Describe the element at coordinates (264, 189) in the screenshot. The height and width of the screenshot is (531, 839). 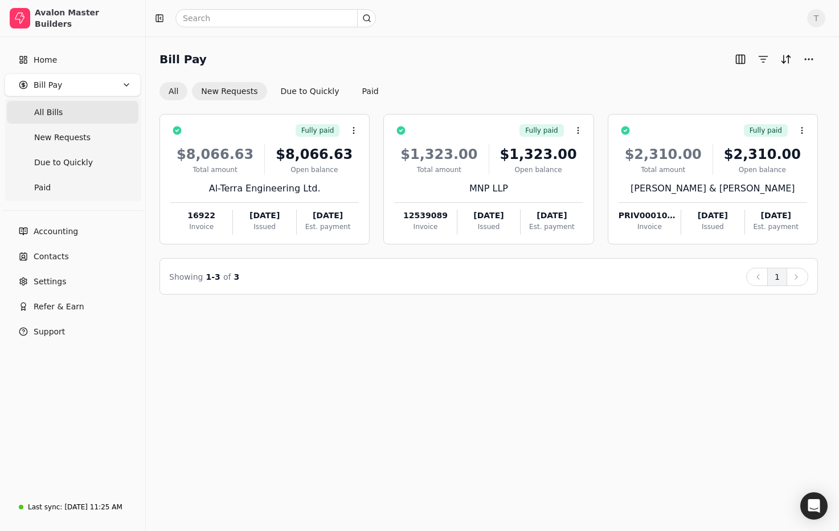
I see `div: Al-Terra Engineering Ltd.` at that location.